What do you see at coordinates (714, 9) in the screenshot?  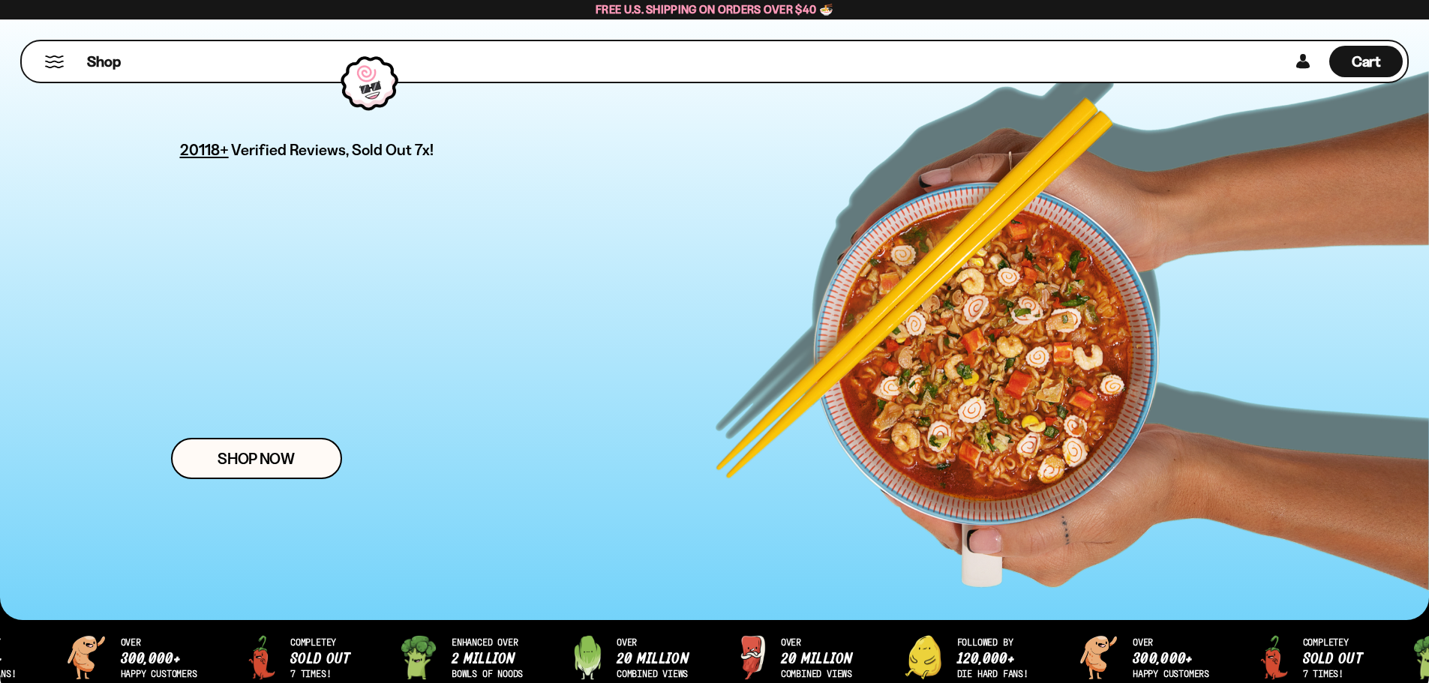 I see `span: Free U.S. Shipping on Orders over $40 🍜` at bounding box center [714, 9].